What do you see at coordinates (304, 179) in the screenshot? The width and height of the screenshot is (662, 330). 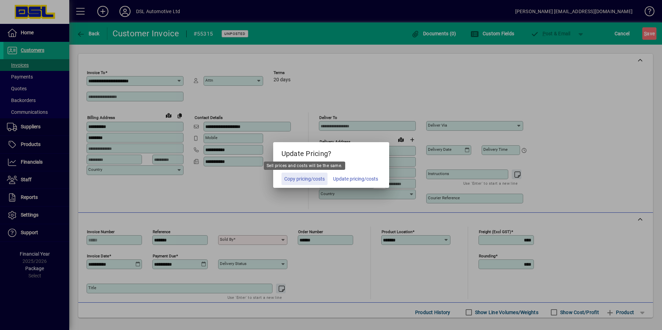 I see `button: Copy pricing/costs` at bounding box center [304, 179].